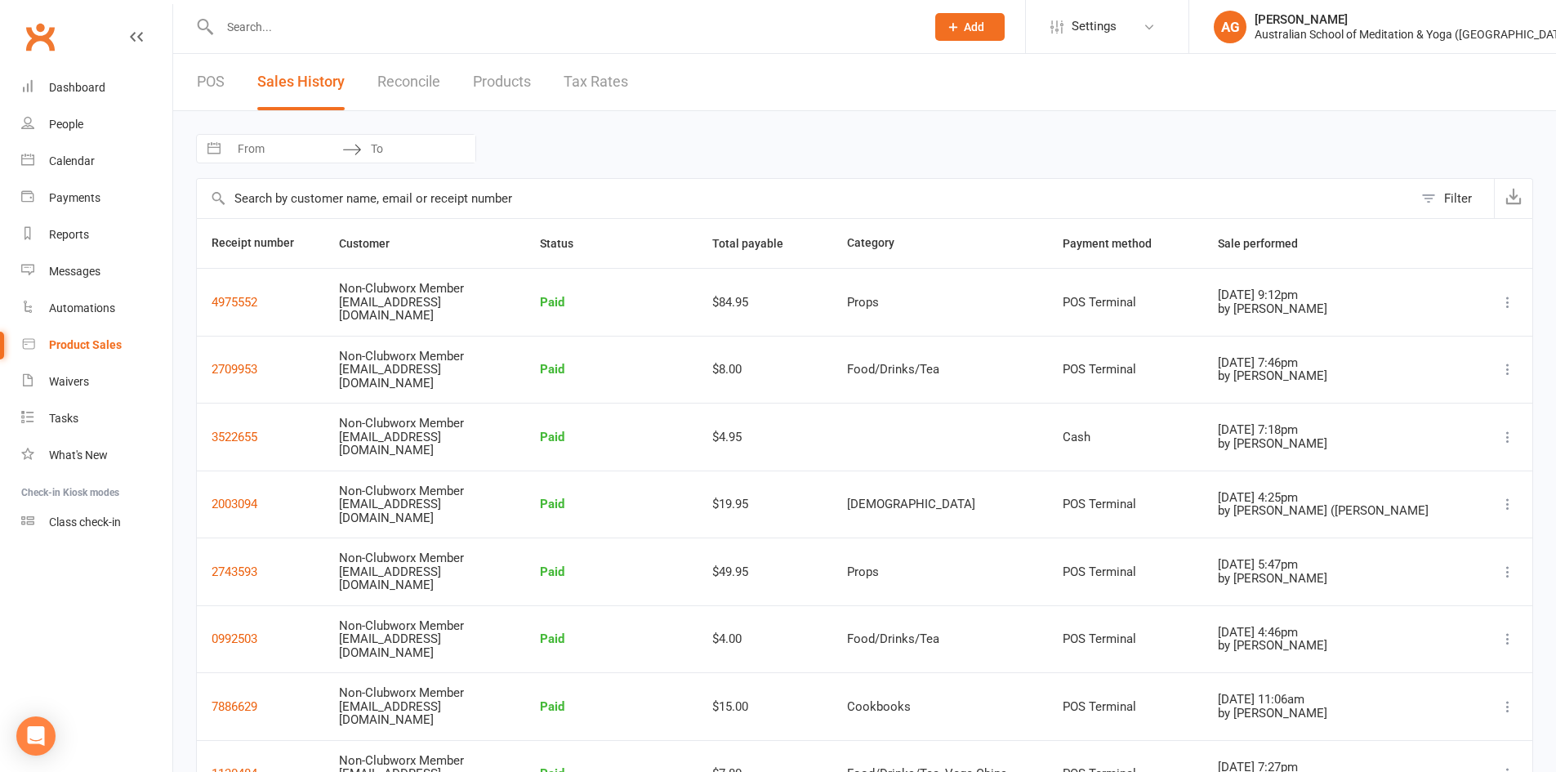 This screenshot has height=772, width=1556. Describe the element at coordinates (974, 27) in the screenshot. I see `span: Add` at that location.